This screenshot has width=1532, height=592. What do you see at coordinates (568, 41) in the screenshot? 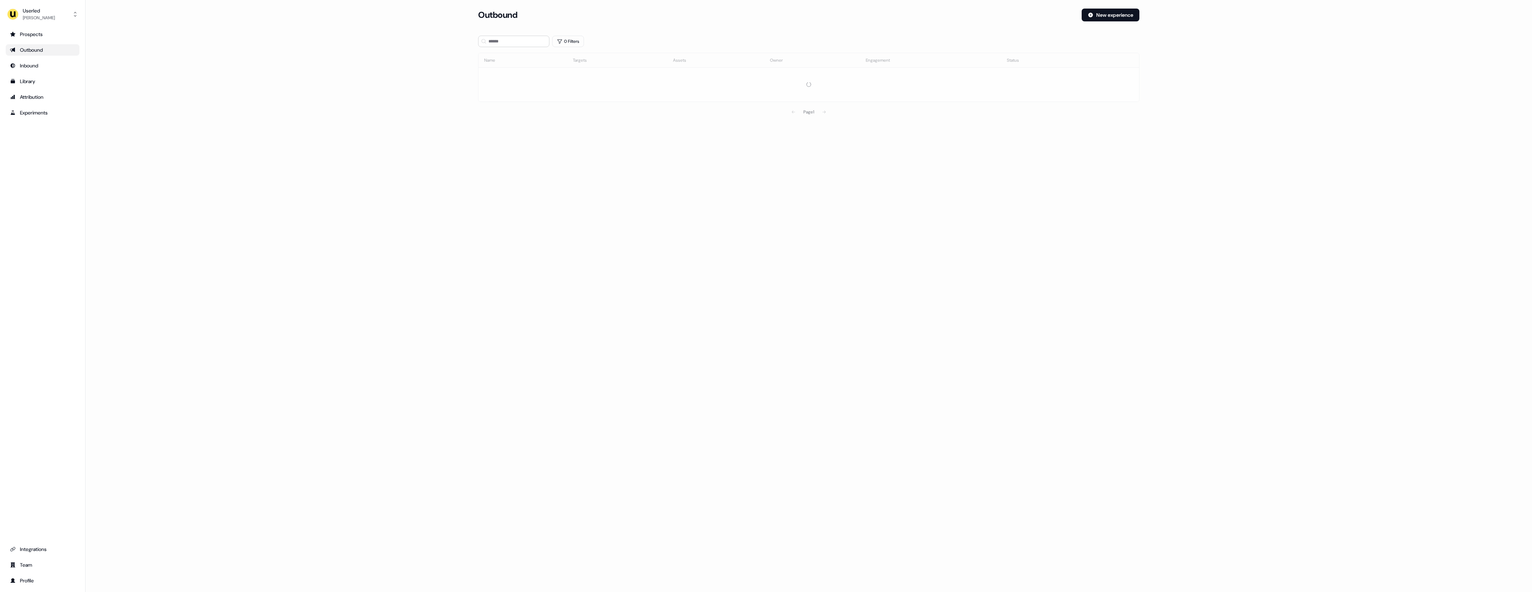
I see `button: 0 Filters` at bounding box center [568, 41].